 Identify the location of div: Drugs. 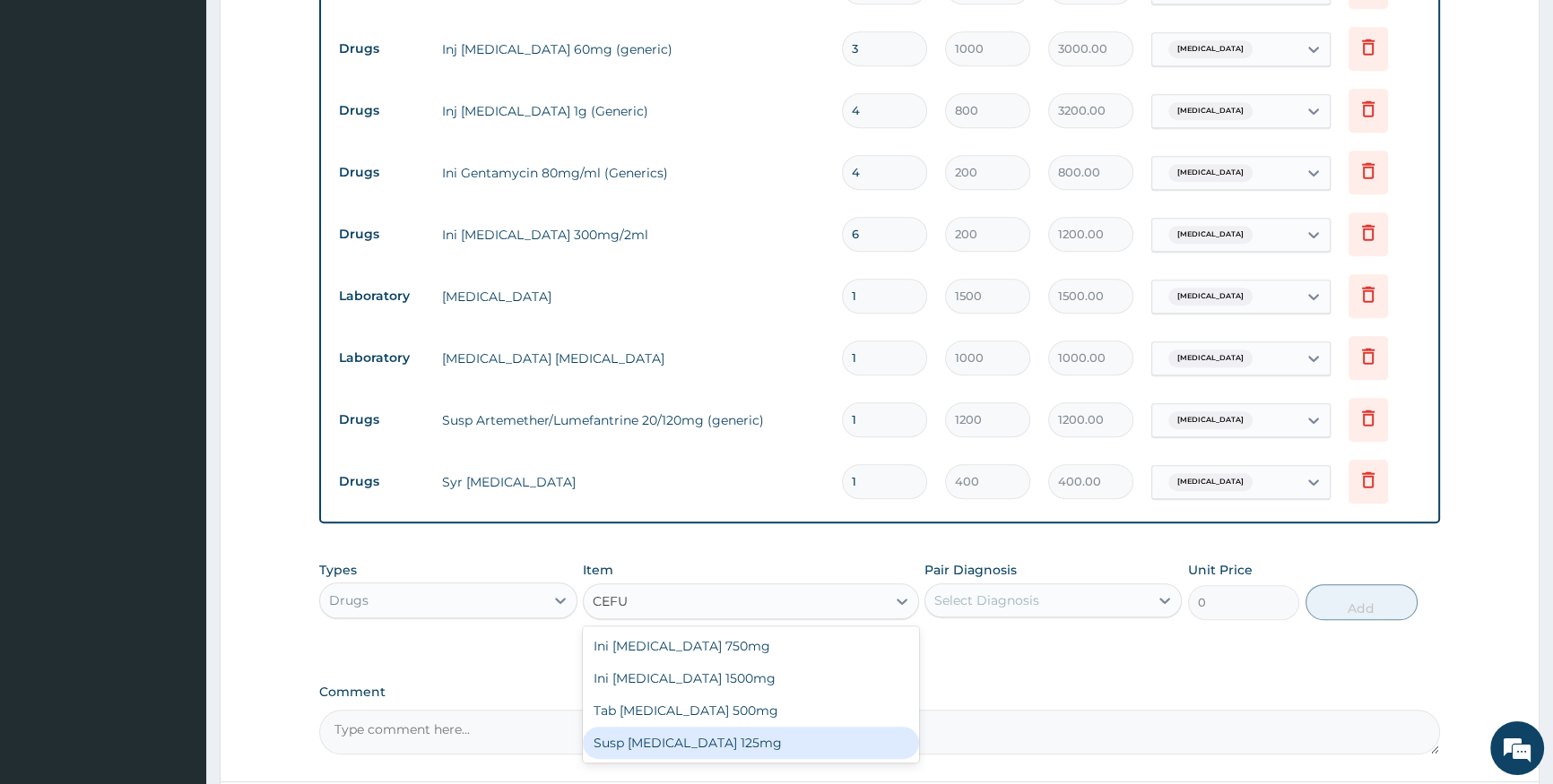
(349, 600).